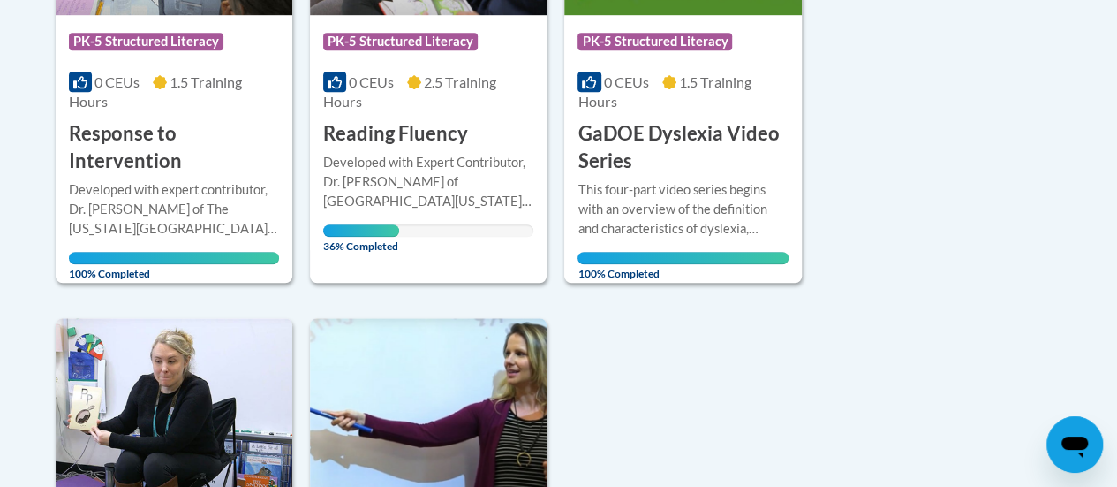 The height and width of the screenshot is (487, 1117). Describe the element at coordinates (396, 133) in the screenshot. I see `h3: Reading Fluency` at that location.